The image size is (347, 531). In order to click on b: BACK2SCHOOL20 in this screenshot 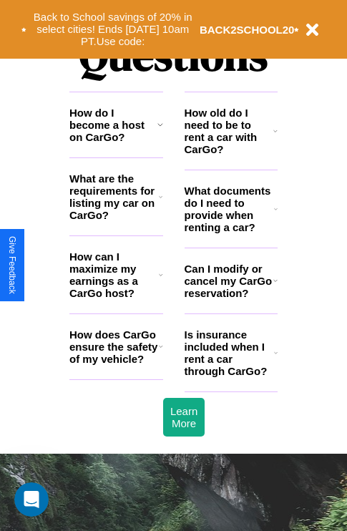, I will do `click(247, 29)`.